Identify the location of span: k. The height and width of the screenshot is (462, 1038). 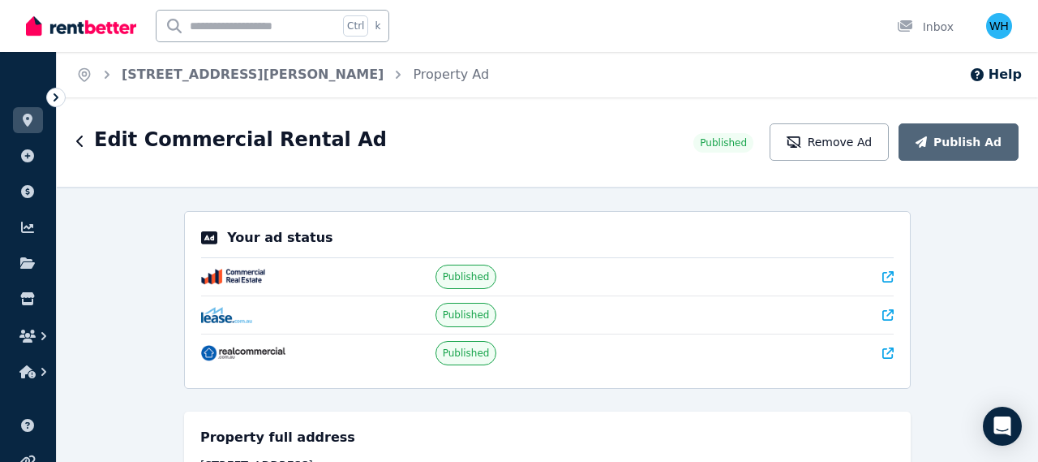
(377, 26).